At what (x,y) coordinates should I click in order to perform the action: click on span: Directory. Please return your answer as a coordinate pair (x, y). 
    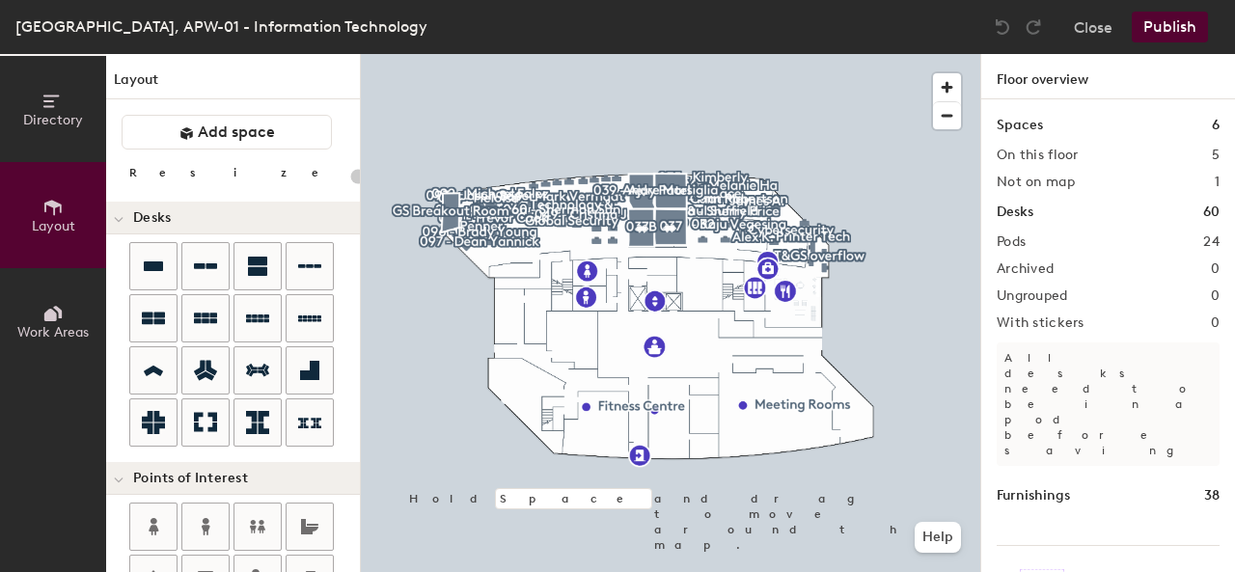
    Looking at the image, I should click on (53, 120).